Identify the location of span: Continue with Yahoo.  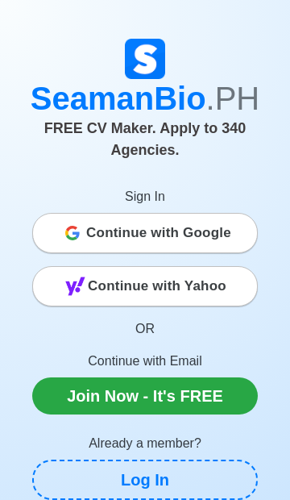
(157, 286).